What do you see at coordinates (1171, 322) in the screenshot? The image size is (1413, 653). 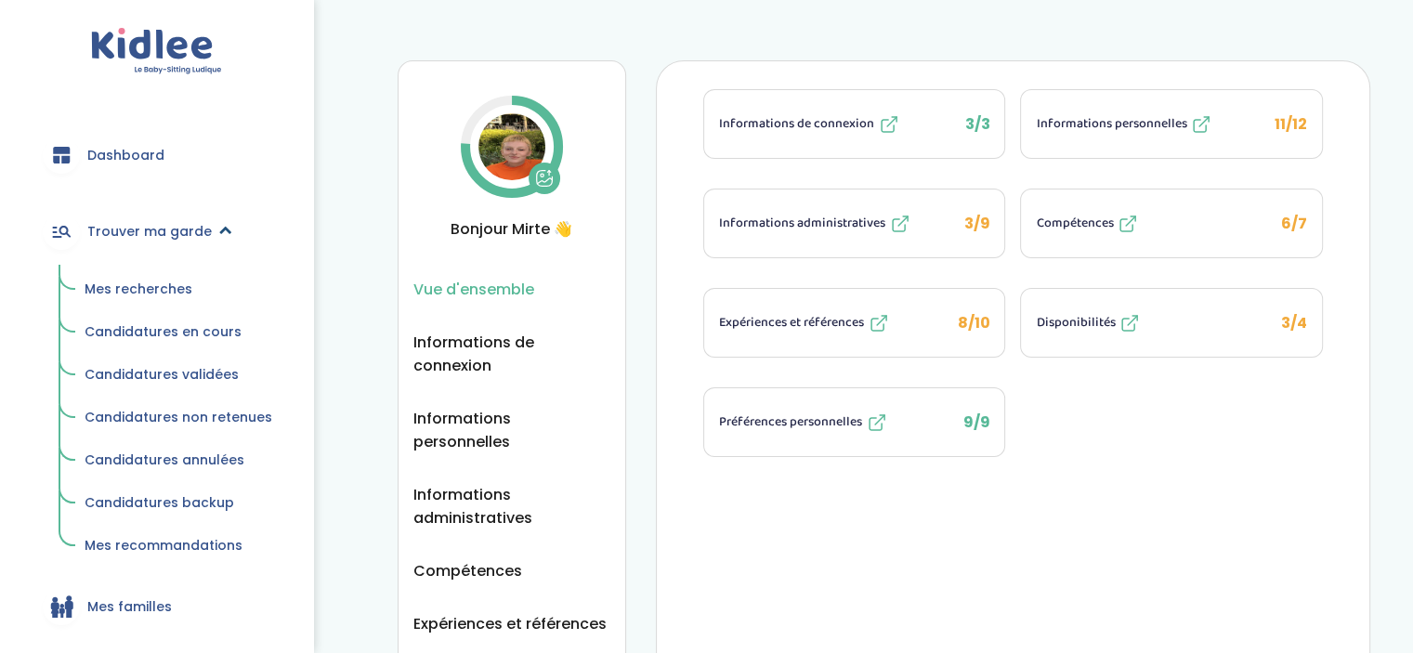 I see `button: Disponibilités 3/4` at bounding box center [1171, 322].